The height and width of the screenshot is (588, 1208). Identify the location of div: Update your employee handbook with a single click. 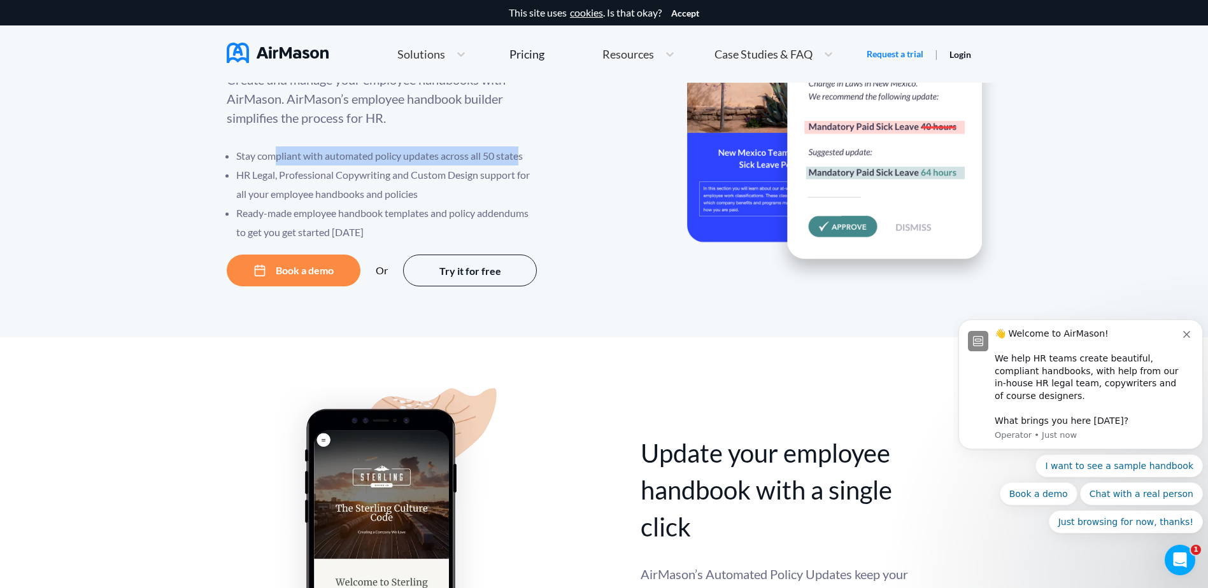
(776, 490).